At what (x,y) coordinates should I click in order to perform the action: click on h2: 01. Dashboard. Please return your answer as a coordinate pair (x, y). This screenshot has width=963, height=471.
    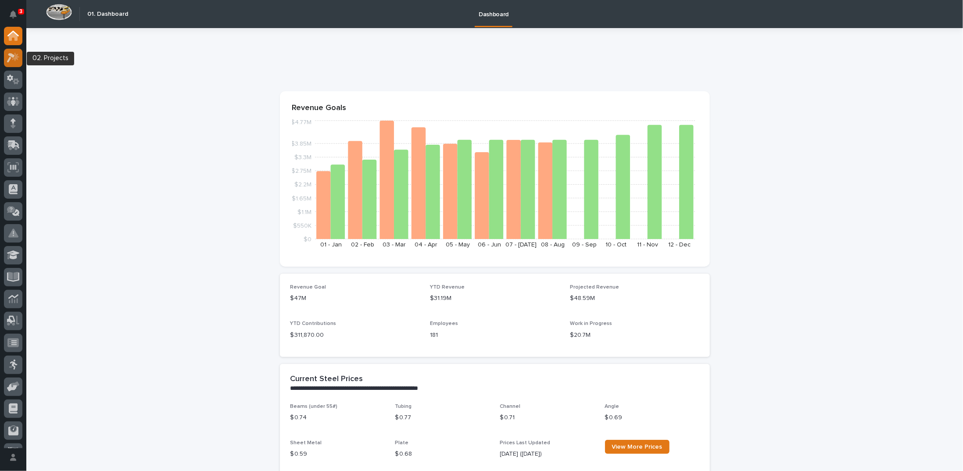
    Looking at the image, I should click on (107, 14).